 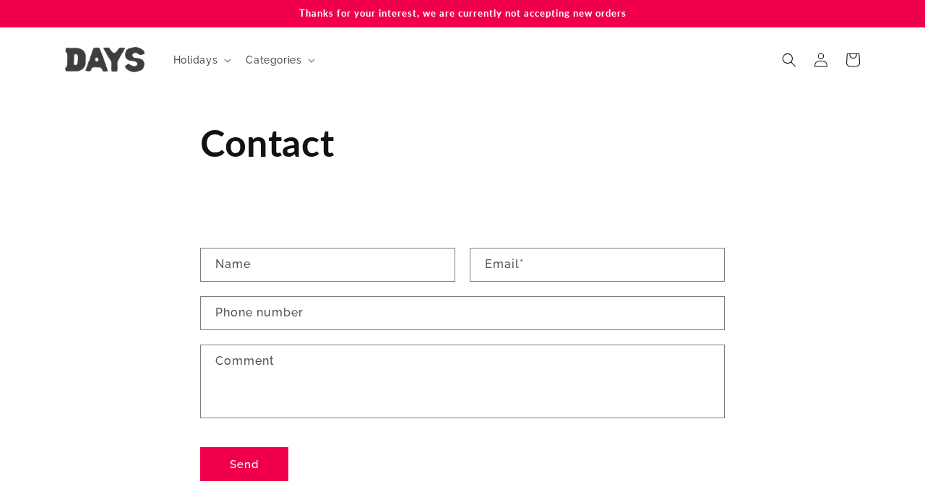 What do you see at coordinates (273, 60) in the screenshot?
I see `span: Categories` at bounding box center [273, 60].